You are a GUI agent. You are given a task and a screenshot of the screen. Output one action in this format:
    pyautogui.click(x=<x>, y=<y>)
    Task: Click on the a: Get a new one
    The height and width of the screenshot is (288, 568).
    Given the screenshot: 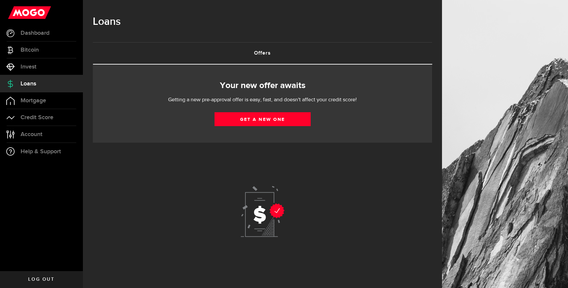 What is the action you would take?
    pyautogui.click(x=262, y=119)
    